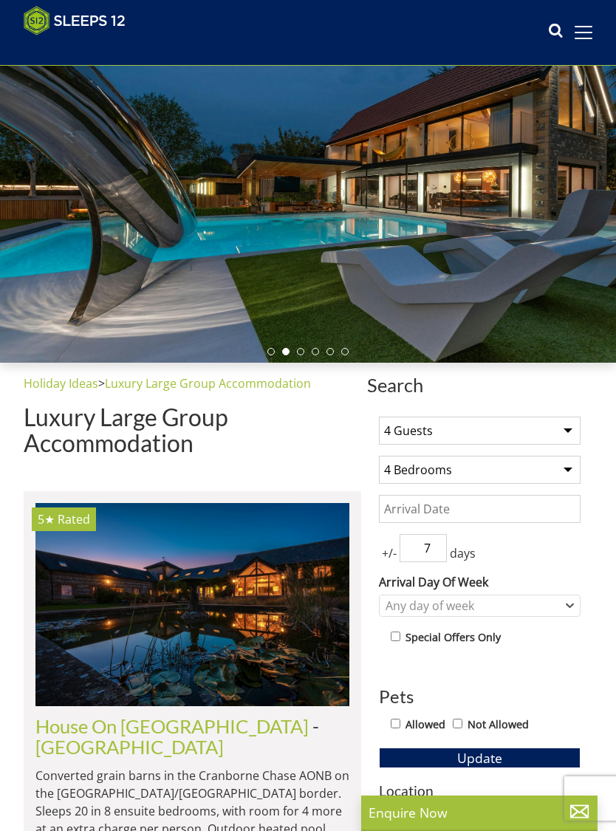 The height and width of the screenshot is (831, 616). I want to click on a: Holiday Ideas, so click(61, 383).